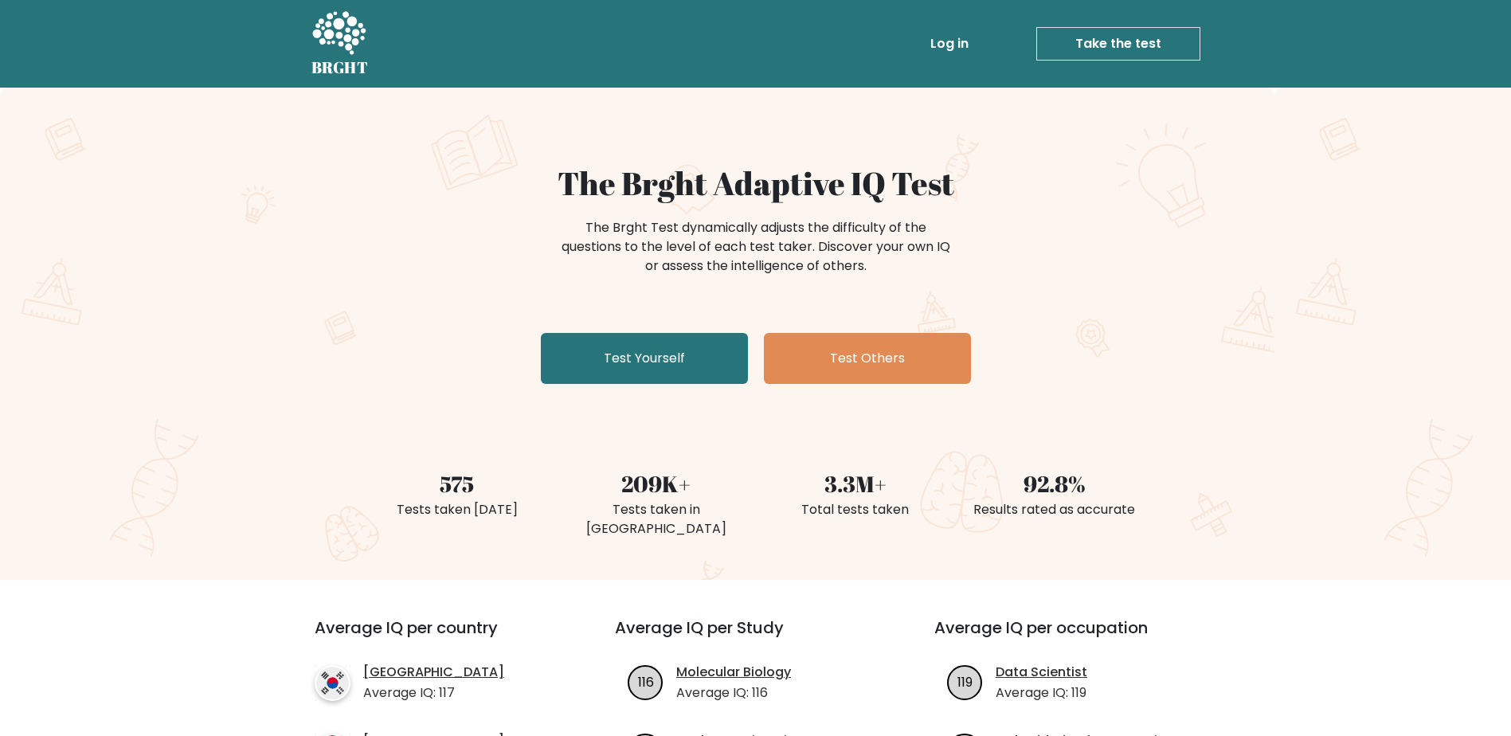 The height and width of the screenshot is (736, 1511). I want to click on a: Data Scientist, so click(1041, 672).